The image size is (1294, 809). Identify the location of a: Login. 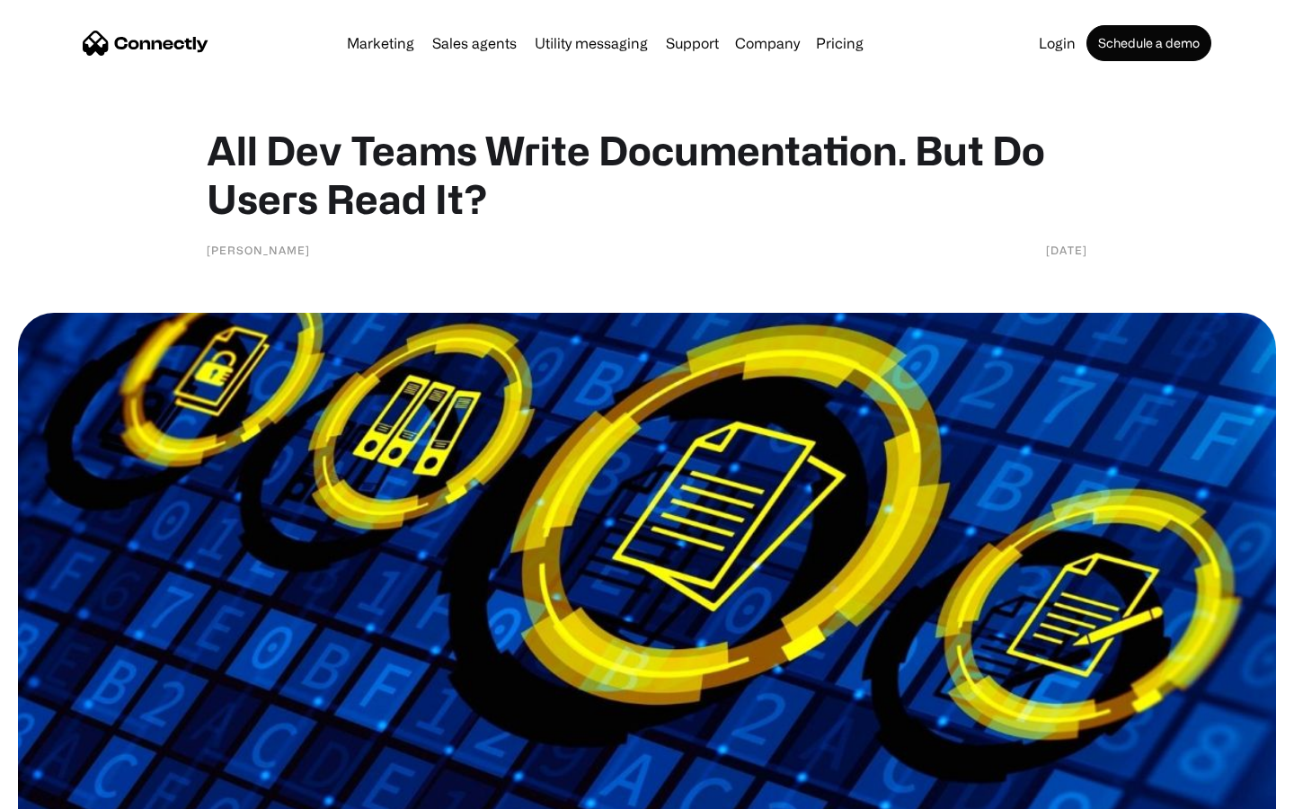
(1057, 43).